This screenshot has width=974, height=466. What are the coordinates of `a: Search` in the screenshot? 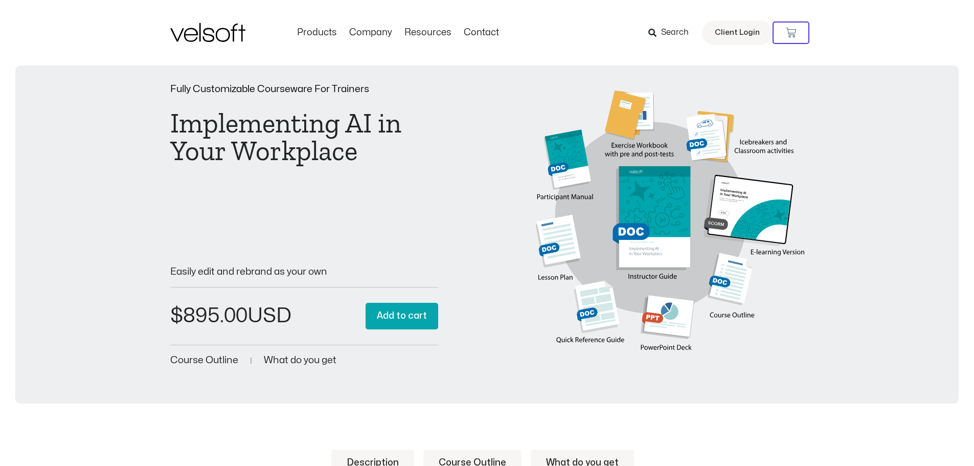 It's located at (672, 33).